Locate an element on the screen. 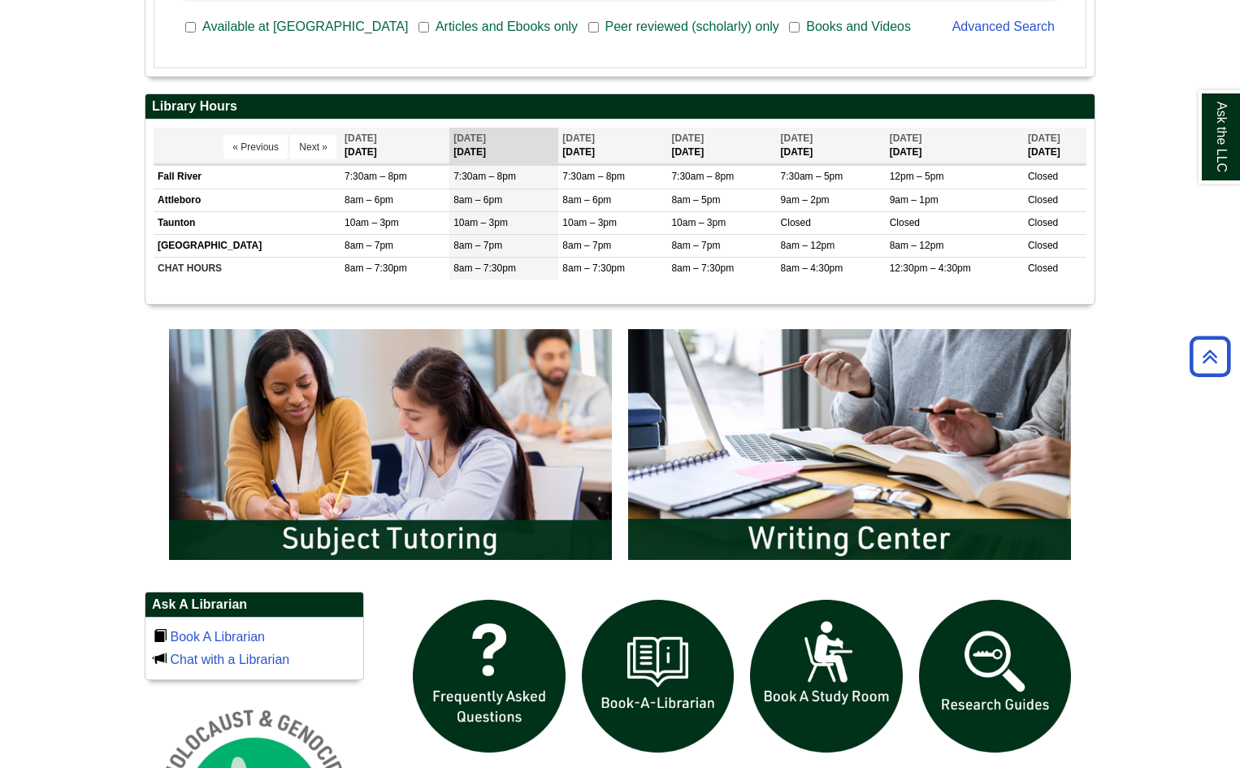 This screenshot has width=1240, height=768. img: Book a Librarian icon links to book a librarian web page is located at coordinates (658, 676).